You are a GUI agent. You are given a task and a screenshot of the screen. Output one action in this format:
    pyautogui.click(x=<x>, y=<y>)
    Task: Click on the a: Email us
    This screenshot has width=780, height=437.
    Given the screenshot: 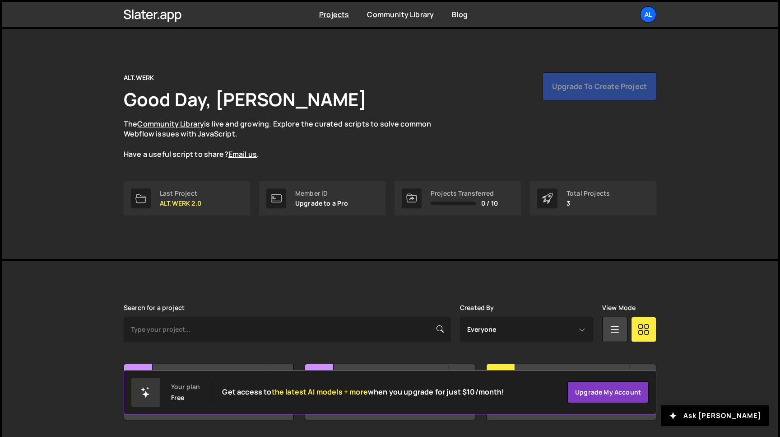 What is the action you would take?
    pyautogui.click(x=242, y=154)
    